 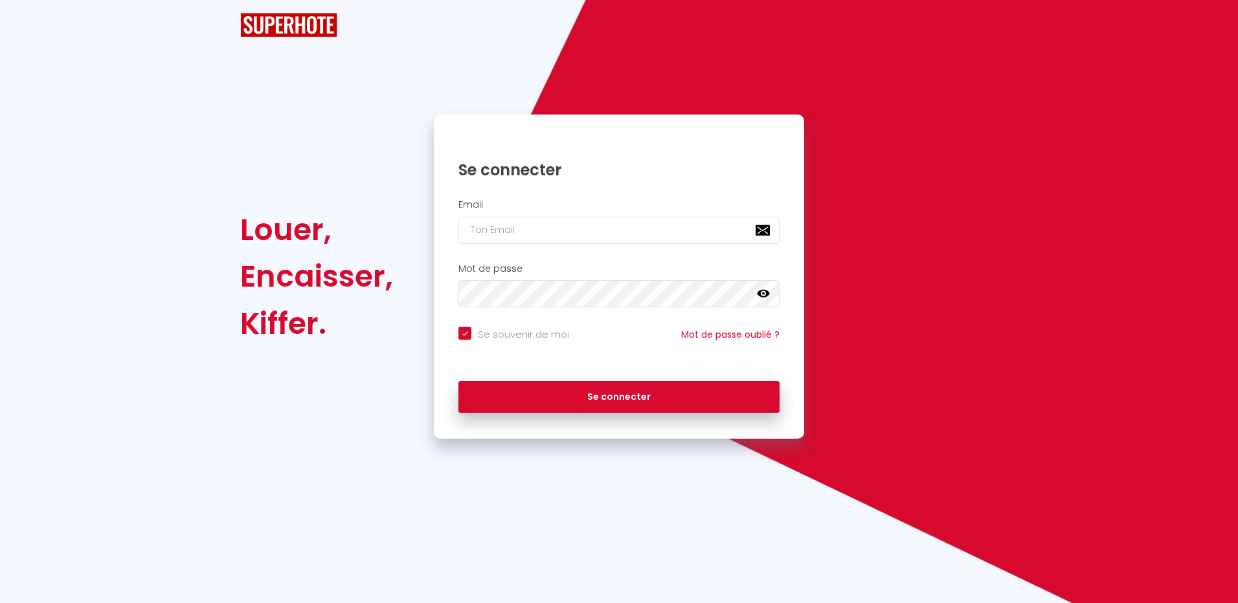 I want to click on h2: Mot de passe, so click(x=619, y=269).